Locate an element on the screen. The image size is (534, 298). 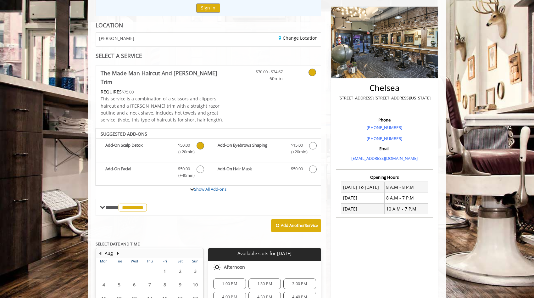
th: Fri is located at coordinates (165, 261).